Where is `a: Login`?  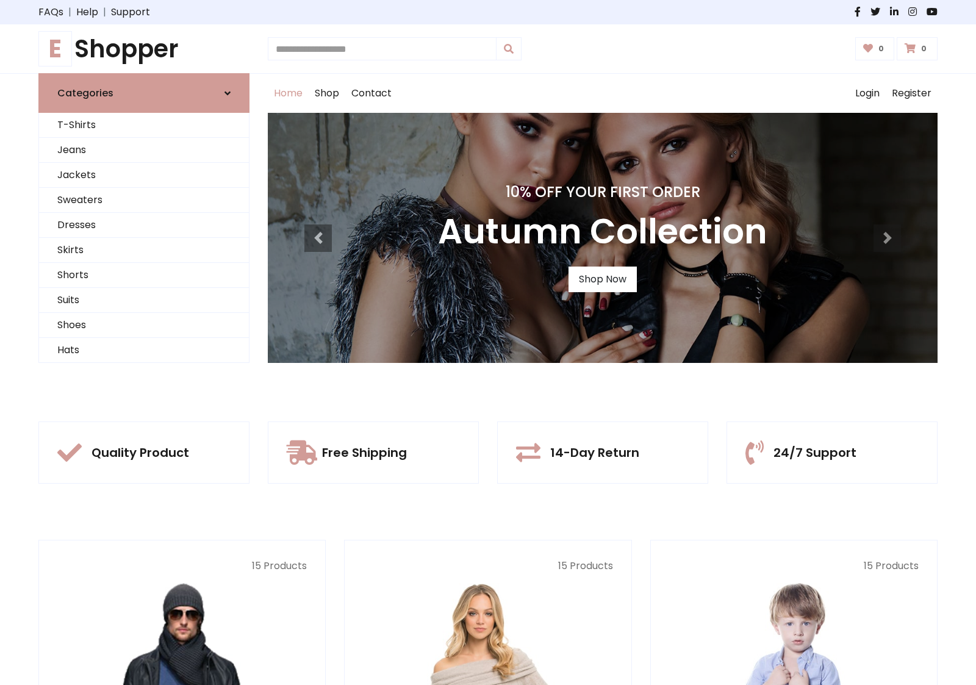
a: Login is located at coordinates (867, 93).